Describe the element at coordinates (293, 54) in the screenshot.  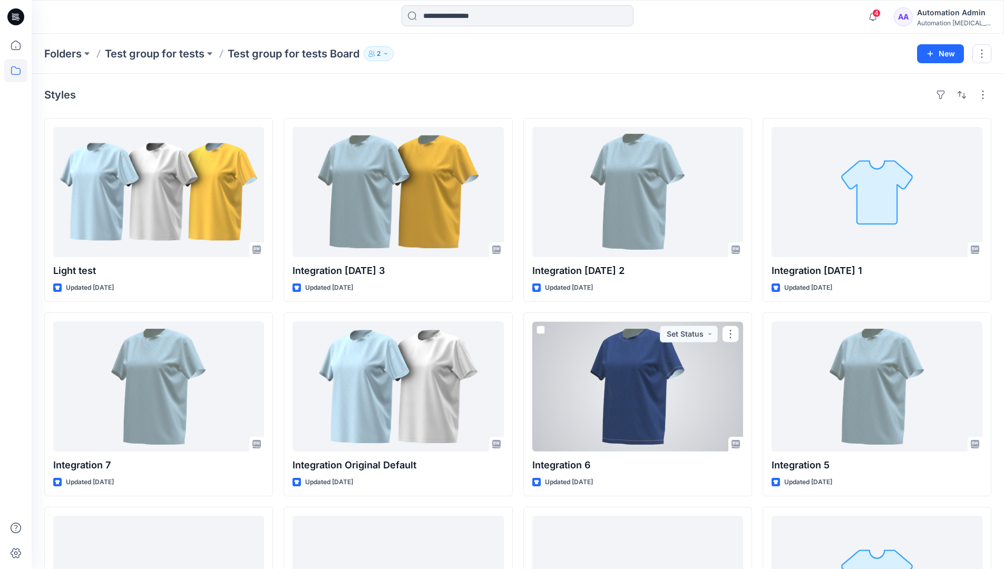
I see `p: Test group for tests Board` at that location.